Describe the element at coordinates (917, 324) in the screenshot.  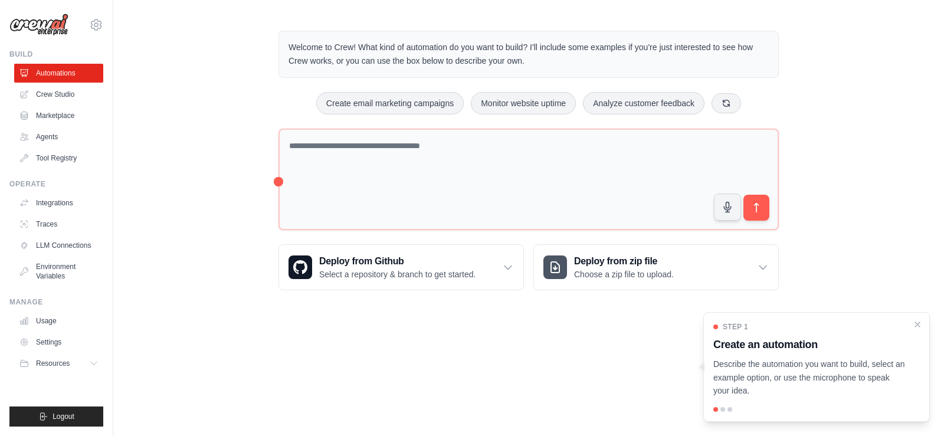
I see `button: Close walkthrough` at that location.